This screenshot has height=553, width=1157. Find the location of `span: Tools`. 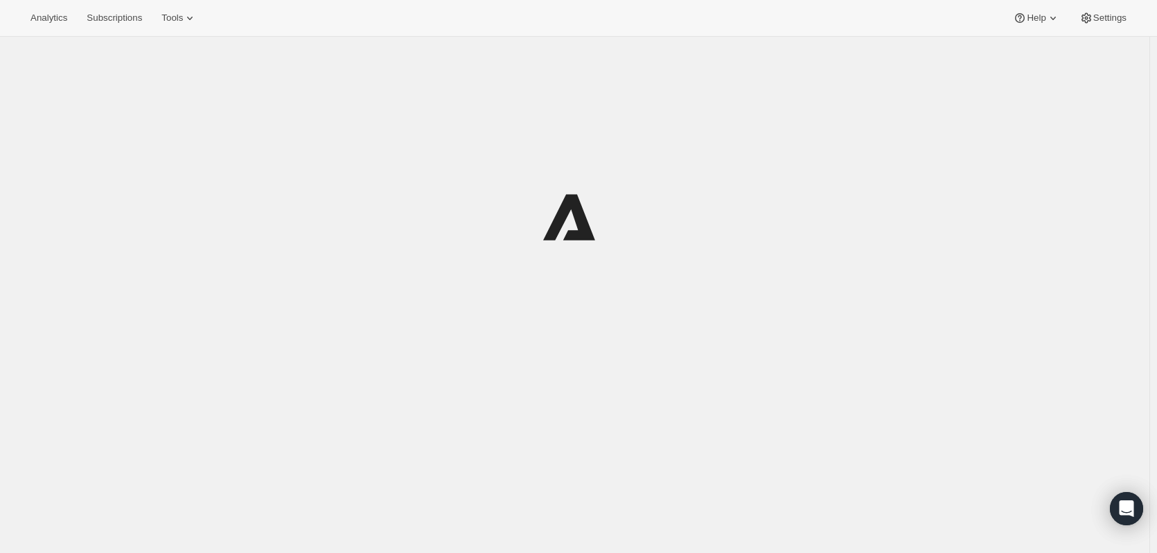

span: Tools is located at coordinates (172, 18).